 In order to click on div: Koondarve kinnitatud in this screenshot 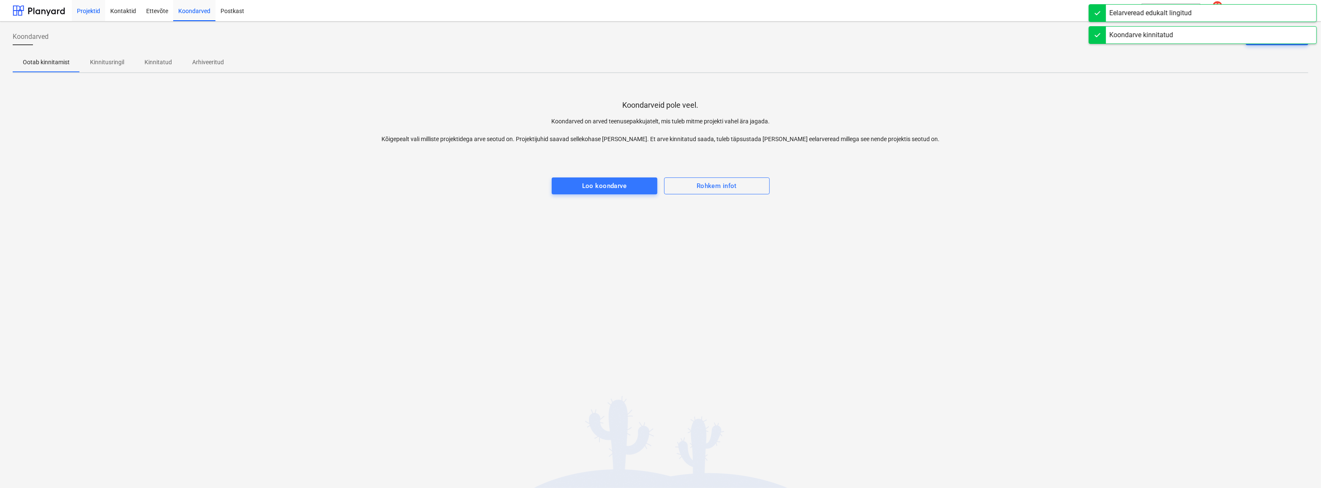, I will do `click(1141, 35)`.